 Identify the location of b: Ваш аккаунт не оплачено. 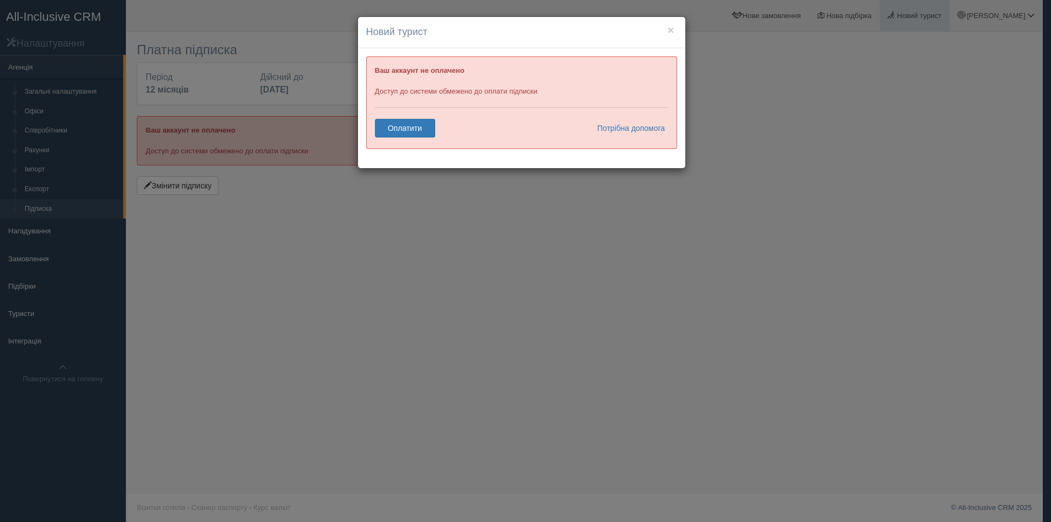
(420, 70).